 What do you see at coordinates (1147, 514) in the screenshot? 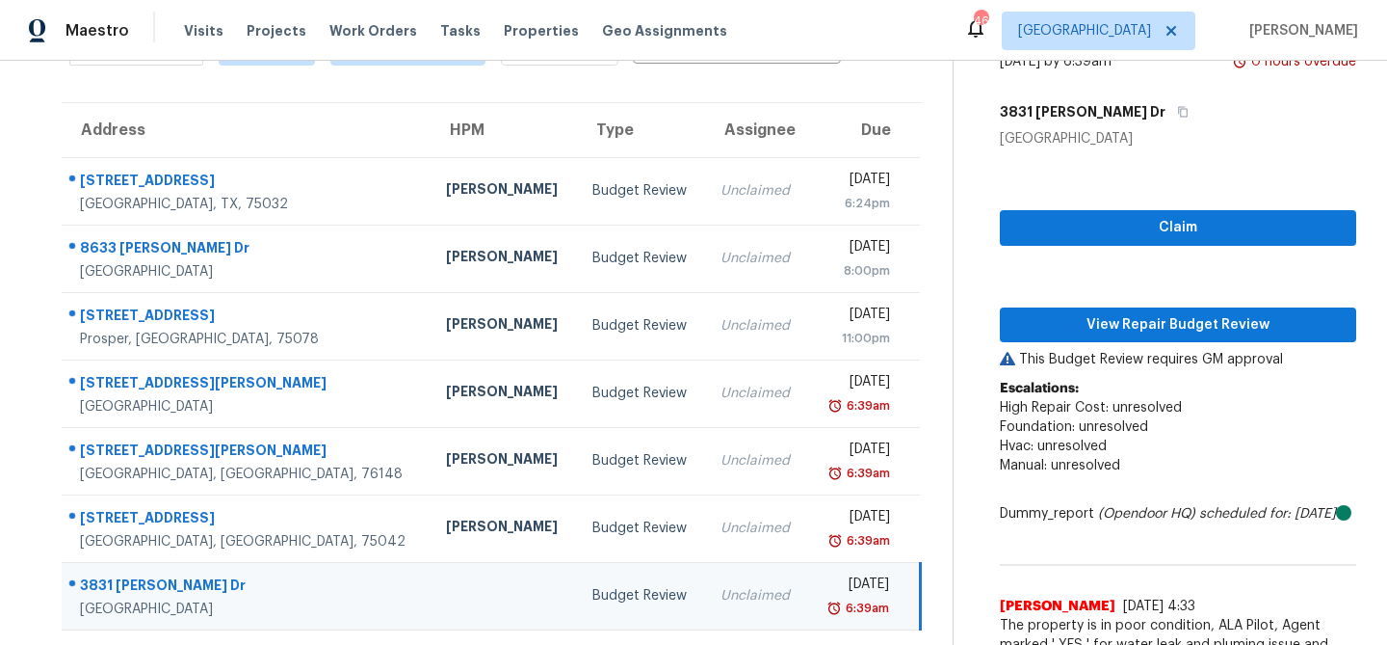
I see `i: (Opendoor HQ)` at bounding box center [1147, 514].